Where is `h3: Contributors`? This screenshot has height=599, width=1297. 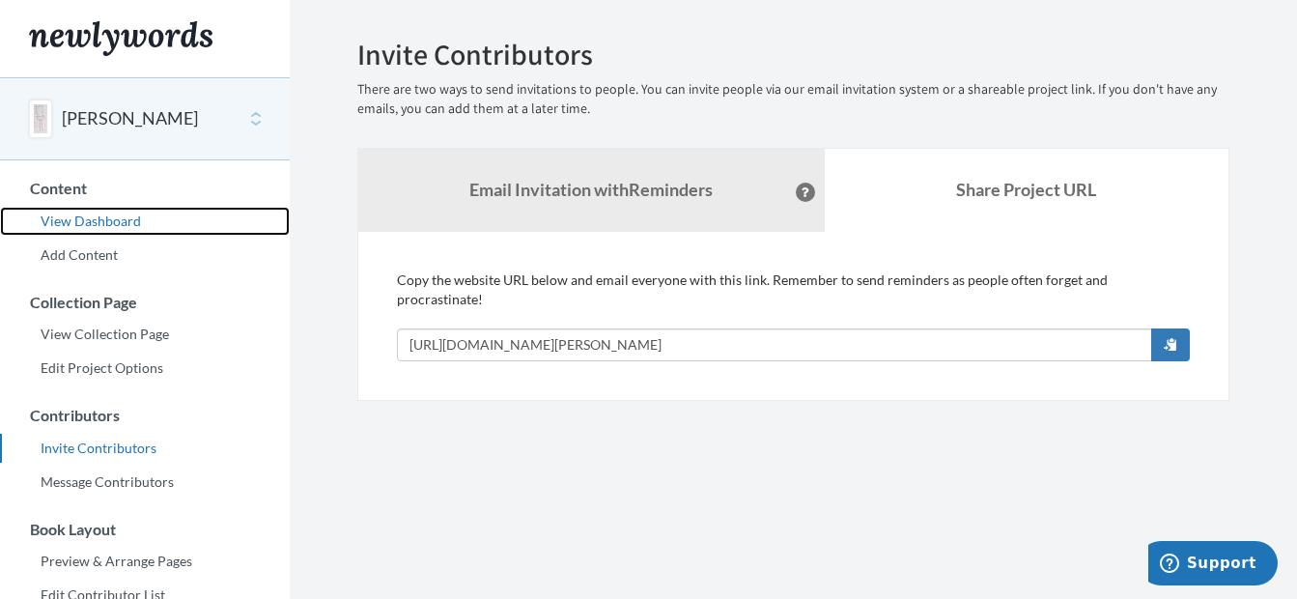 h3: Contributors is located at coordinates (145, 415).